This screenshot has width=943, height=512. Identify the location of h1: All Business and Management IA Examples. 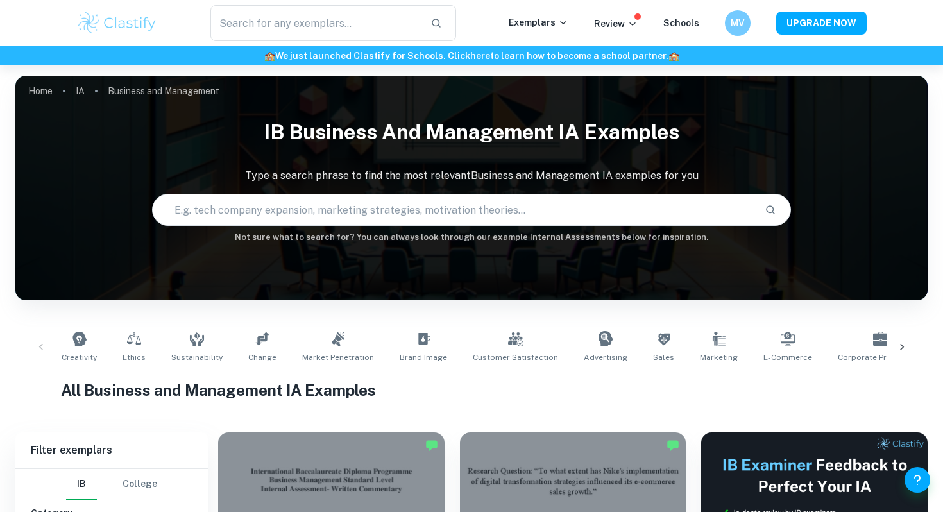
(471, 390).